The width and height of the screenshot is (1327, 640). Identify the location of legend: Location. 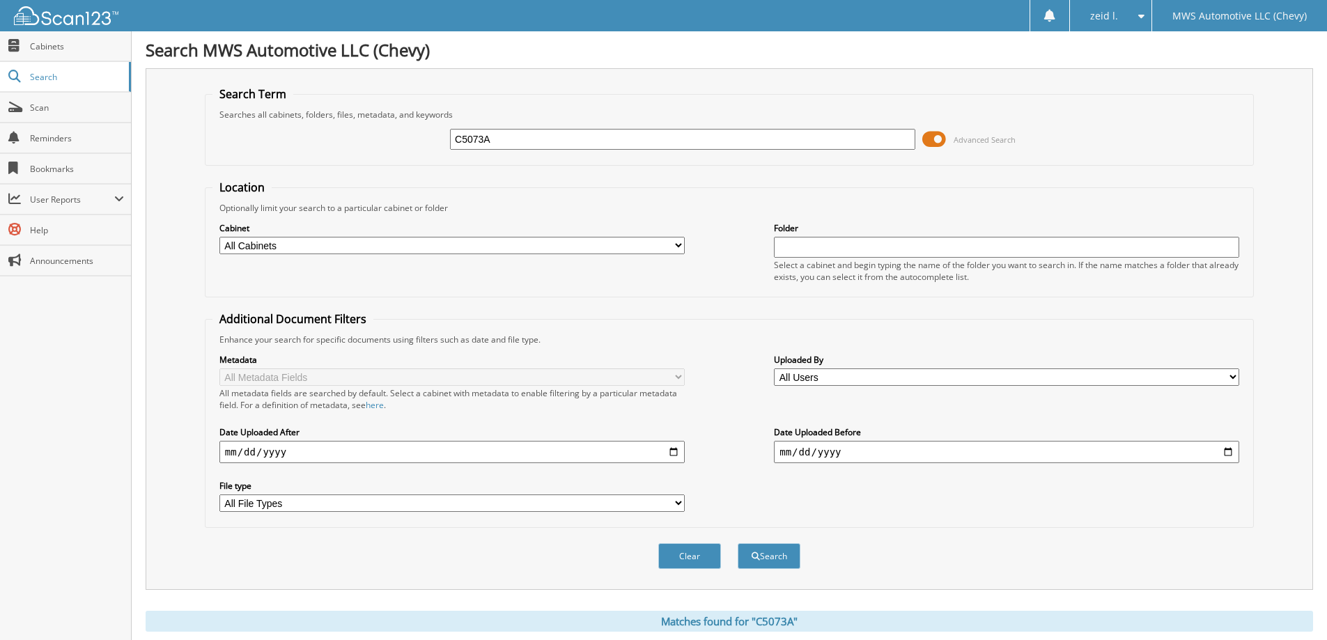
(242, 187).